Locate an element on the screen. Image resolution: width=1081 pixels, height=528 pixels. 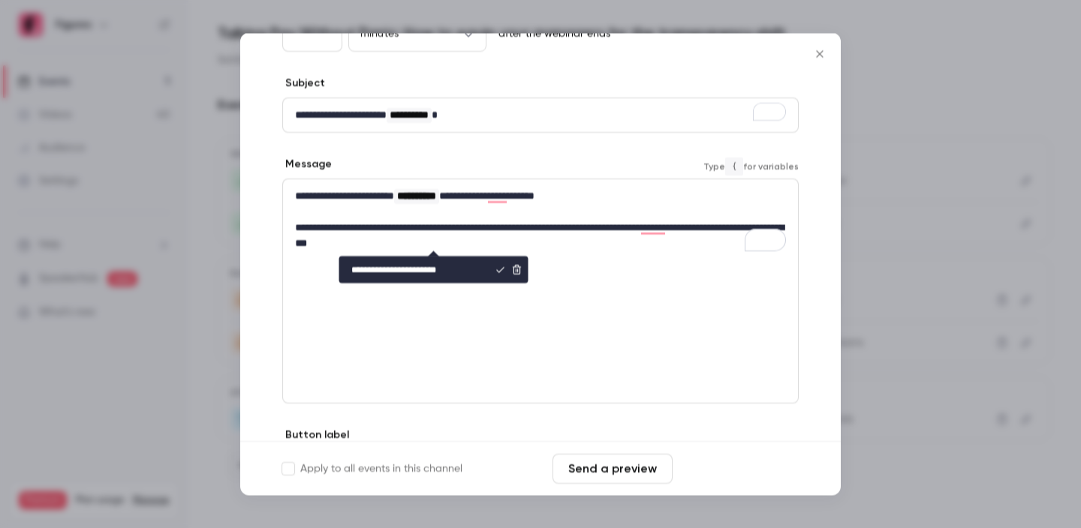
label: Subject is located at coordinates (303, 83).